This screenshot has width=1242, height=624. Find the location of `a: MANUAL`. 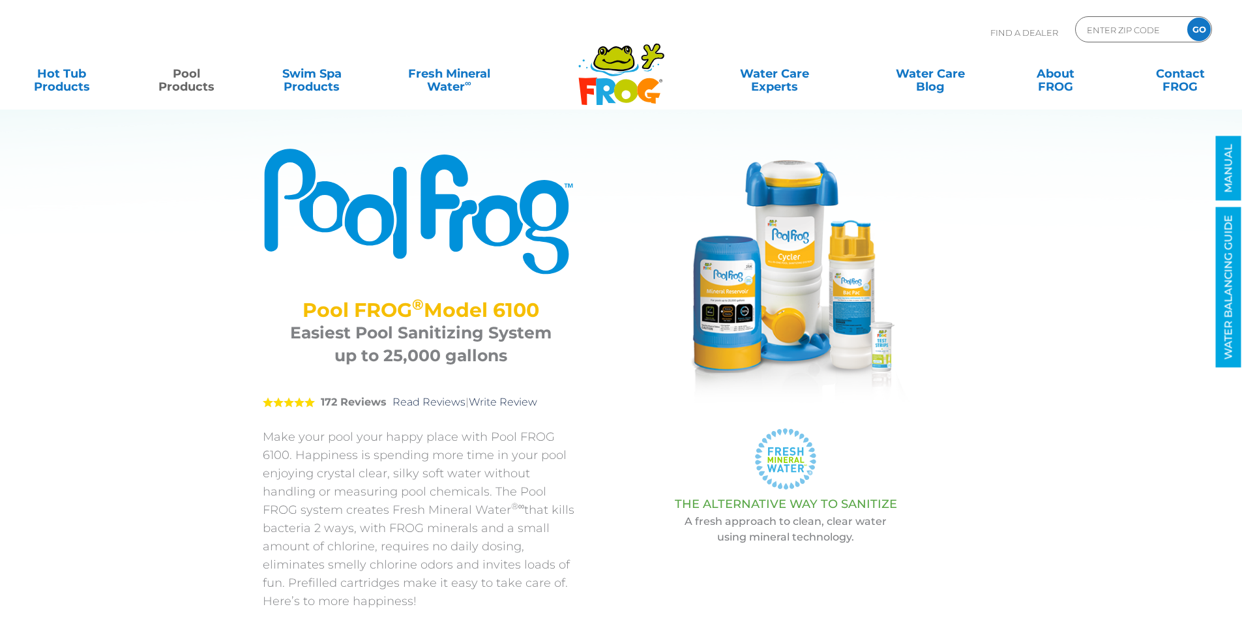

a: MANUAL is located at coordinates (1228, 168).